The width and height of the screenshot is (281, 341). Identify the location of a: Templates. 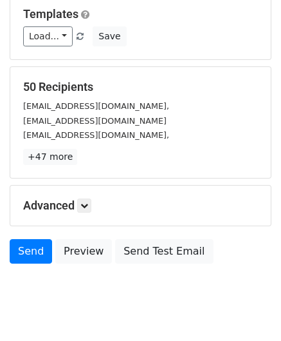
(51, 14).